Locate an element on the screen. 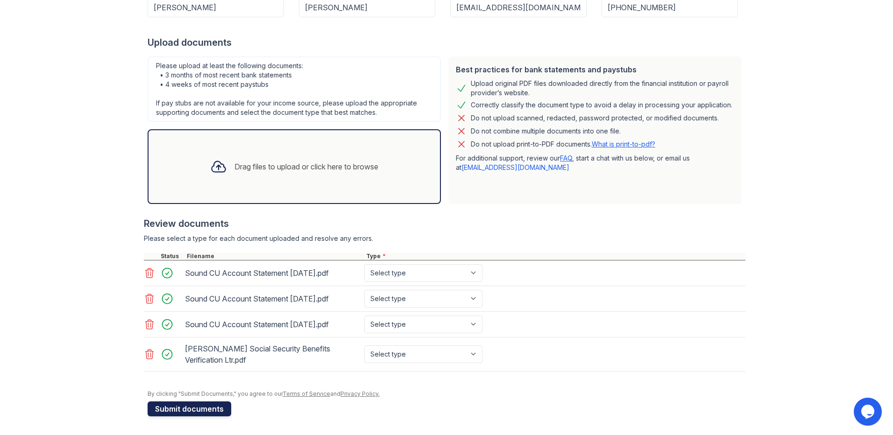  div: Do not combine multiple documents into one file. is located at coordinates (545, 131).